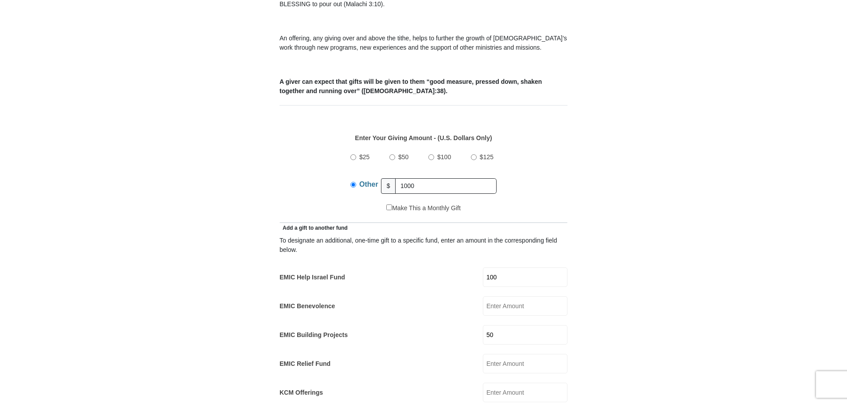 The image size is (847, 404). What do you see at coordinates (305, 363) in the screenshot?
I see `label: EMIC Relief Fund` at bounding box center [305, 363].